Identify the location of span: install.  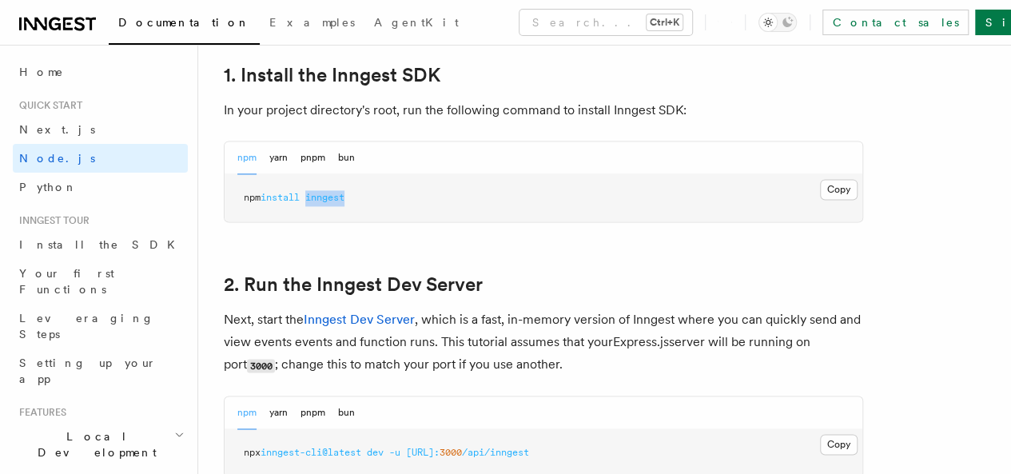
(280, 197).